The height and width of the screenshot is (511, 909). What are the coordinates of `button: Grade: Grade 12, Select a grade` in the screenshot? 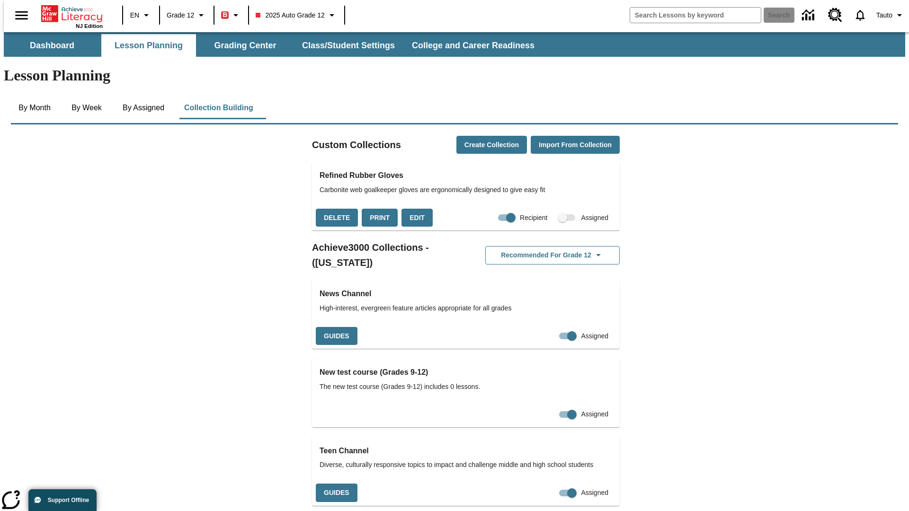 It's located at (187, 15).